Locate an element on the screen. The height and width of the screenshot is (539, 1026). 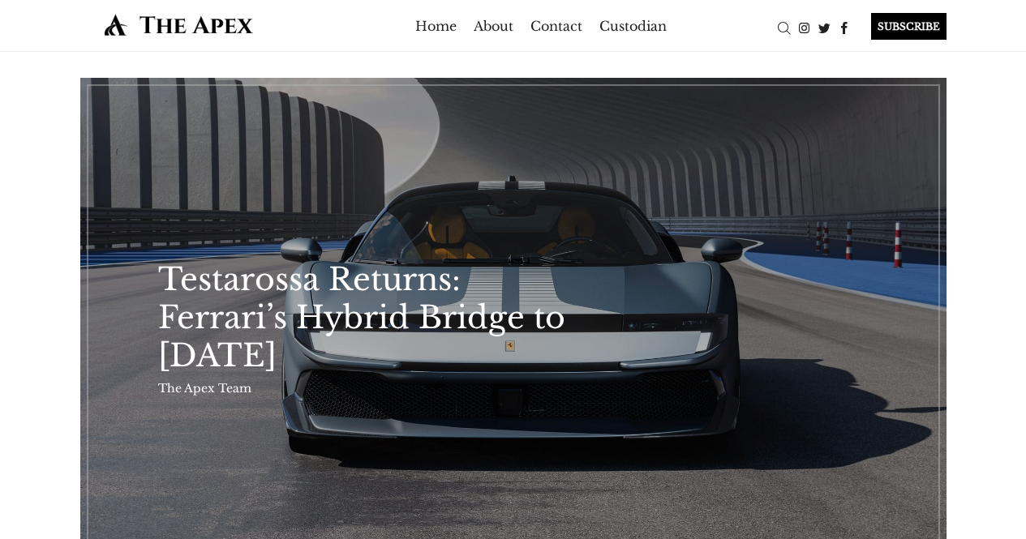
a: Contact is located at coordinates (556, 26).